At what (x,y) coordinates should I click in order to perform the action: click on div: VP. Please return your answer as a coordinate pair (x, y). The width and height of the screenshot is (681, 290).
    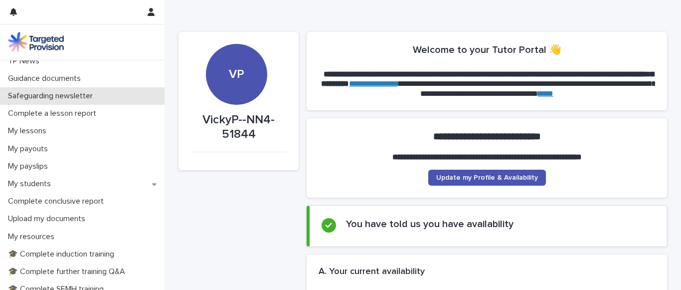
    Looking at the image, I should click on (236, 44).